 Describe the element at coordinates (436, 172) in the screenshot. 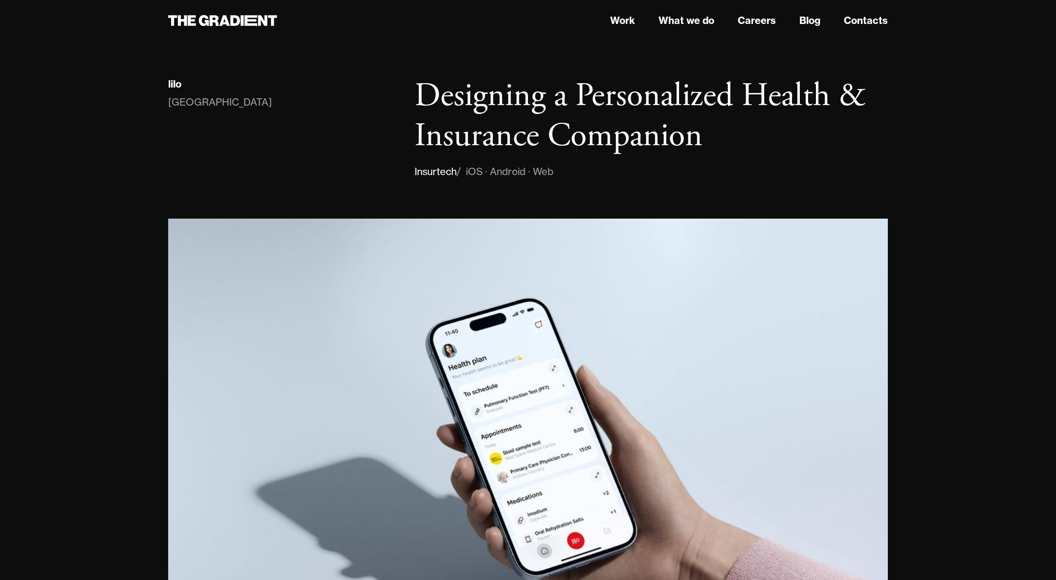

I see `div: Insurtech` at that location.